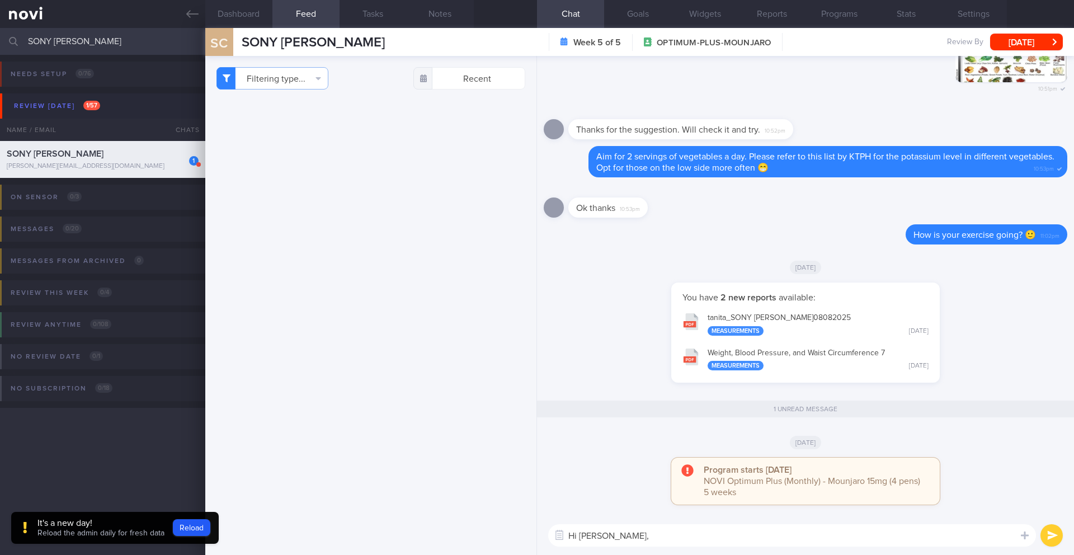 This screenshot has height=555, width=1074. What do you see at coordinates (52, 74) in the screenshot?
I see `div: Needs setup` at bounding box center [52, 74].